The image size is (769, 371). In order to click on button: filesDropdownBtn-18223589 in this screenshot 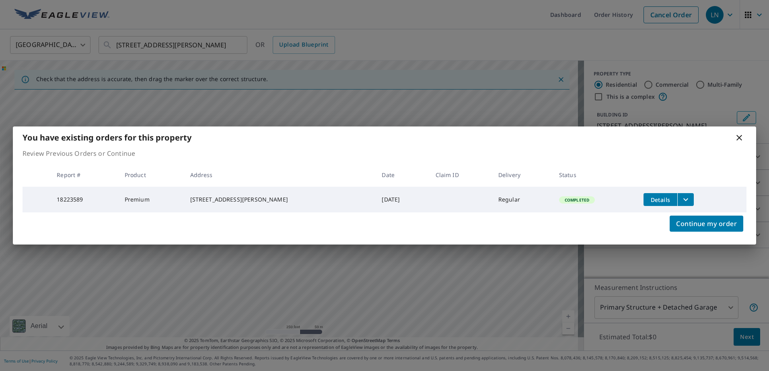, I will do `click(685, 200)`.